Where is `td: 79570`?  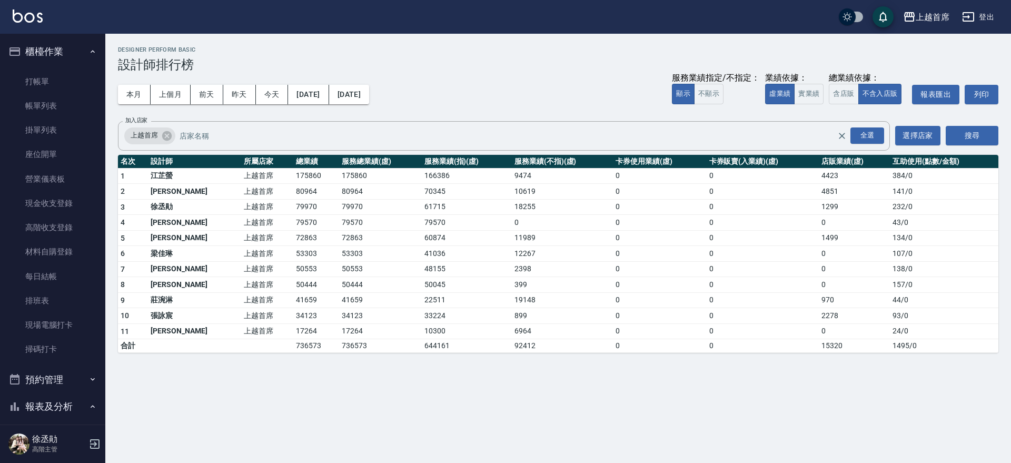
td: 79570 is located at coordinates (380, 223).